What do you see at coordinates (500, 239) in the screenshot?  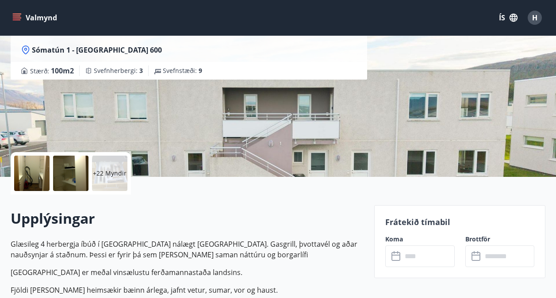 I see `label: Brottför` at bounding box center [500, 239].